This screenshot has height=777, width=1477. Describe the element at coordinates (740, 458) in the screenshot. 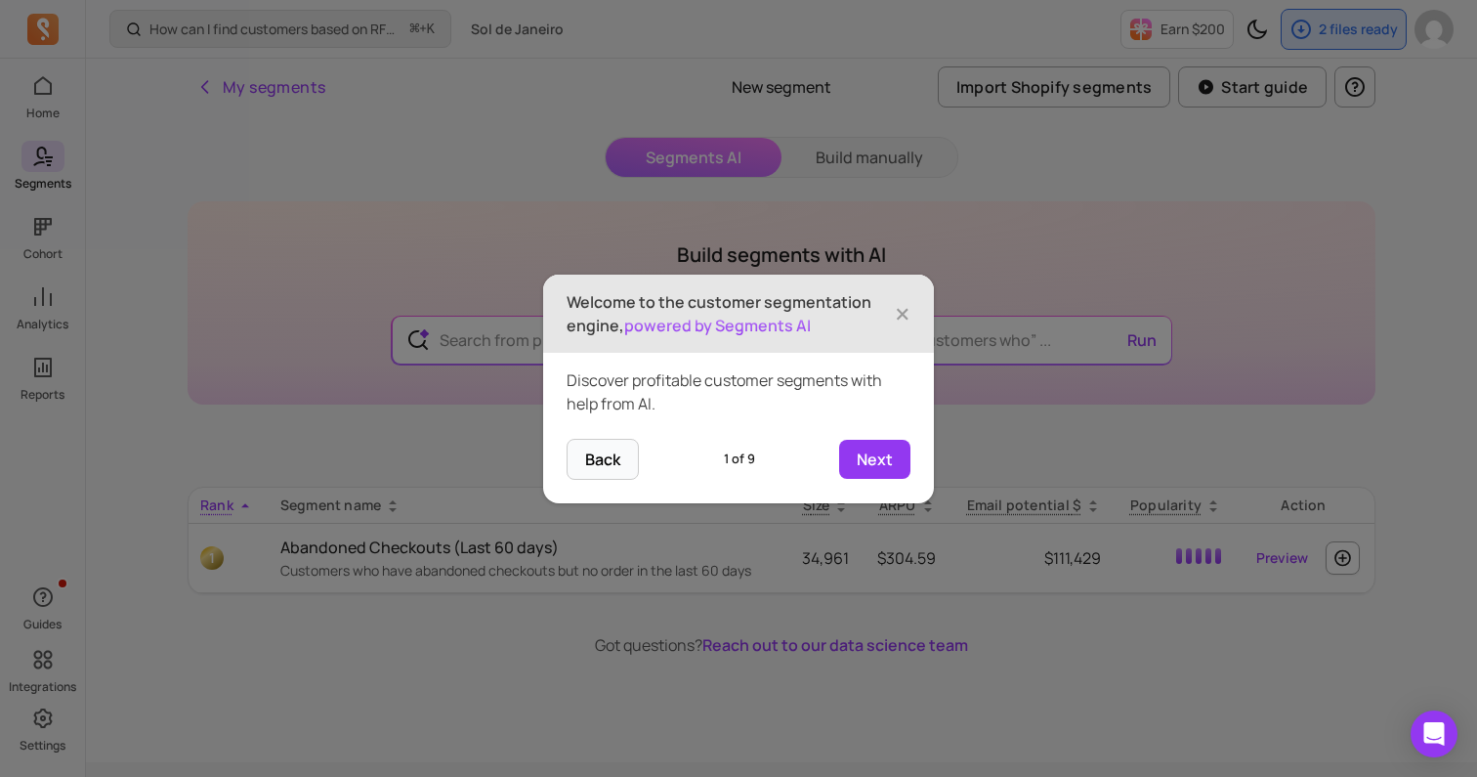

I see `span: 1 of 9` at that location.